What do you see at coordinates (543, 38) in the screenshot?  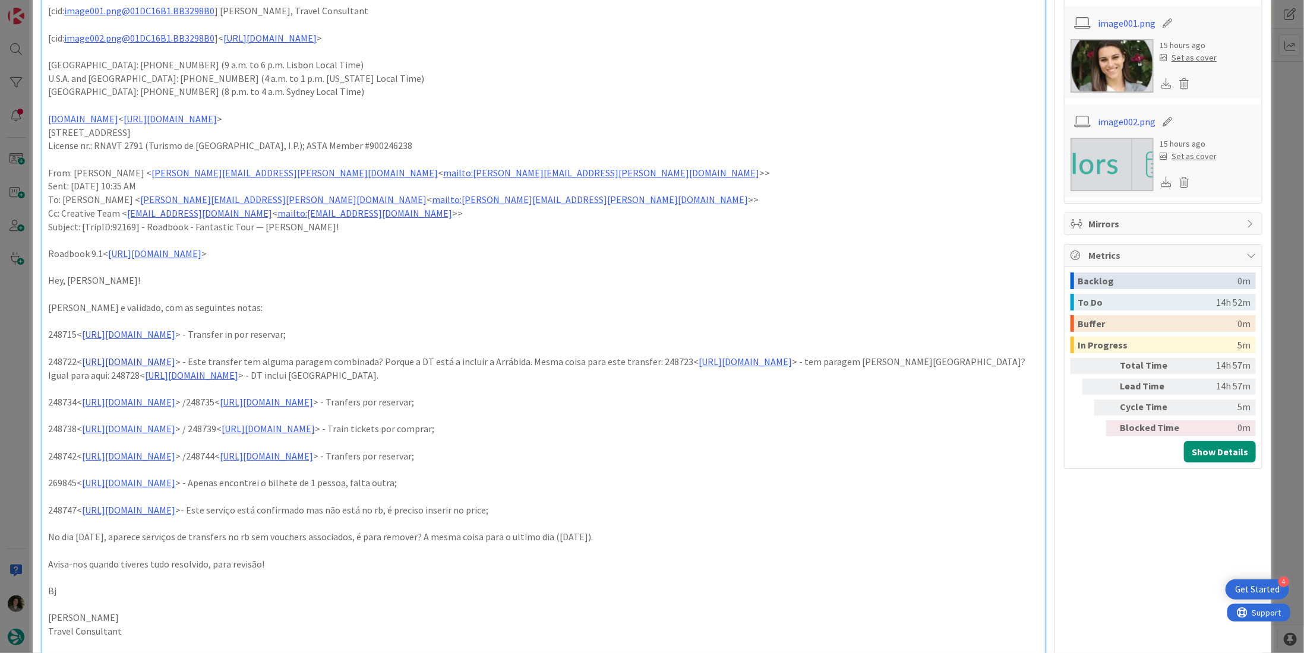 I see `p: [cid: ]< >` at bounding box center [543, 38].